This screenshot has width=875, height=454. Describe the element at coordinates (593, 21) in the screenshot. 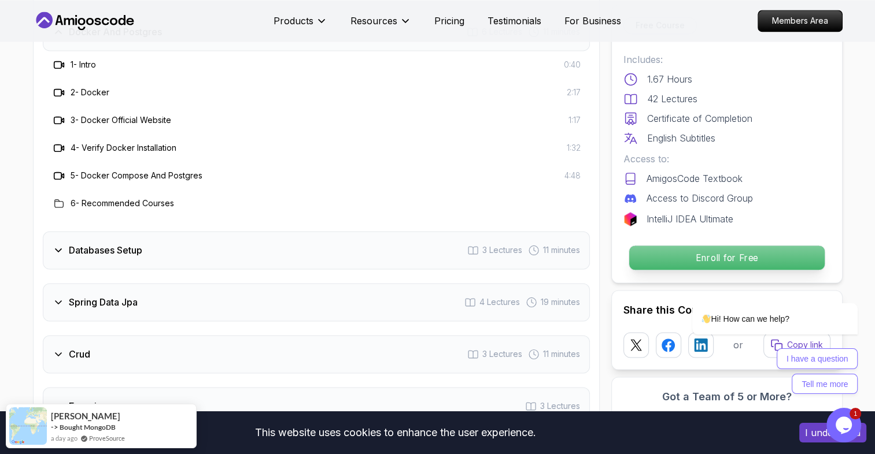

I see `a: For Business` at that location.